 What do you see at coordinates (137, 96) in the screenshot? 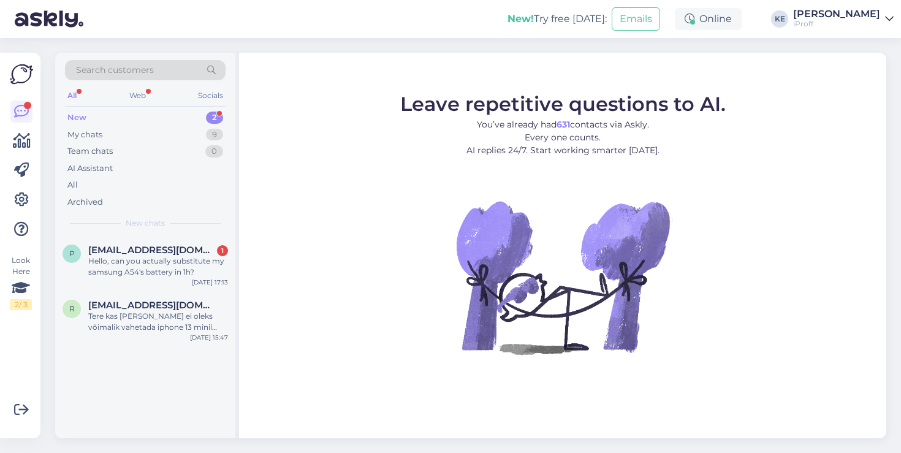
I see `div: Web` at bounding box center [137, 96].